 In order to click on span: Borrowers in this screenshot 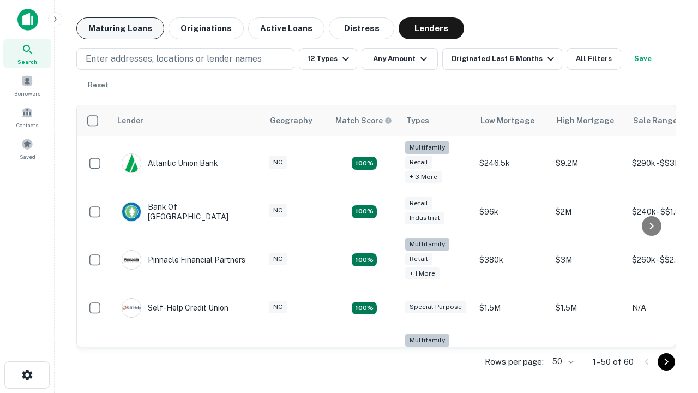, I will do `click(27, 93)`.